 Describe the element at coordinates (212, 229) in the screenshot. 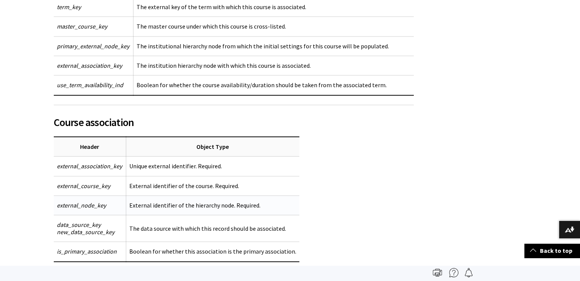

I see `td: The data source with which this record should be associated.` at that location.